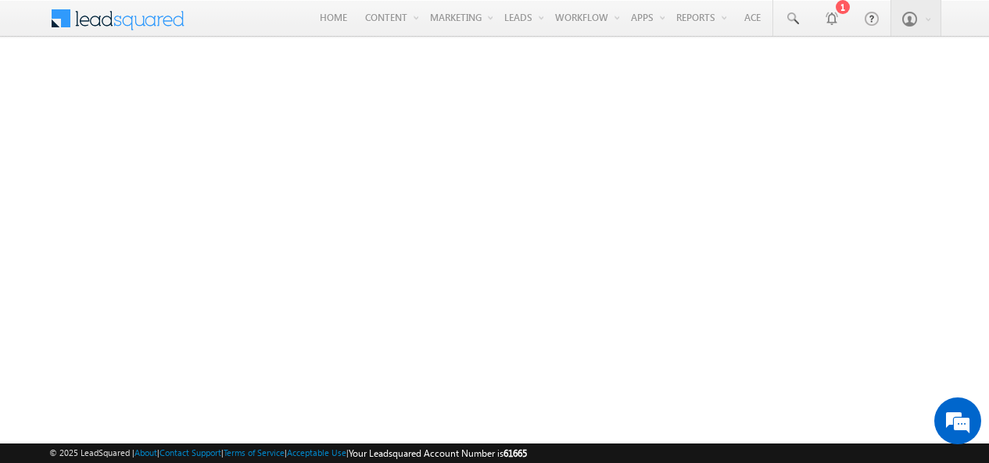 Image resolution: width=989 pixels, height=463 pixels. What do you see at coordinates (288, 453) in the screenshot?
I see `span: © 2025 LeadSquared | | | | |` at bounding box center [288, 453].